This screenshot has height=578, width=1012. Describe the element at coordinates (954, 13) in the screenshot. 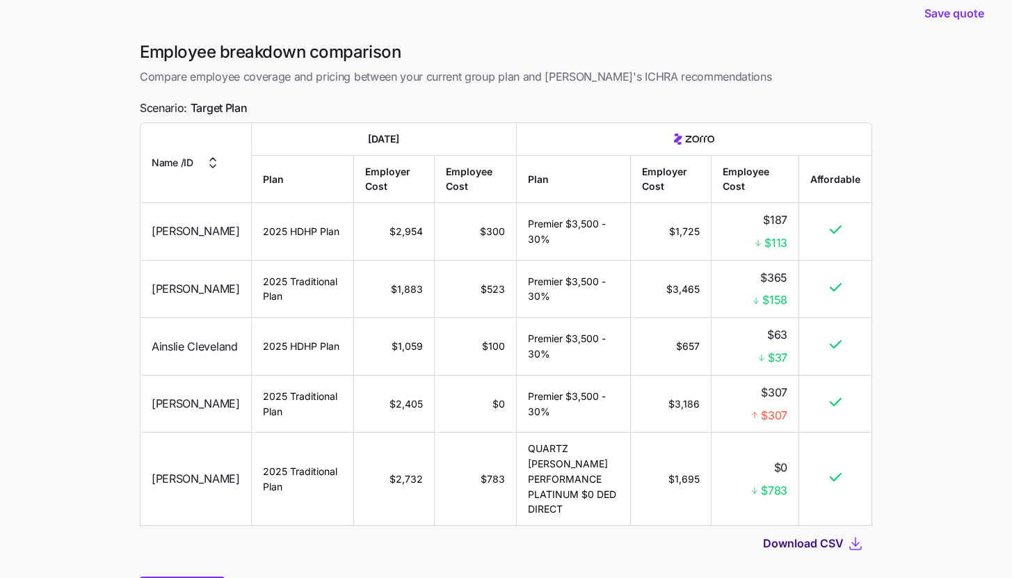

I see `span: Save quote` at that location.